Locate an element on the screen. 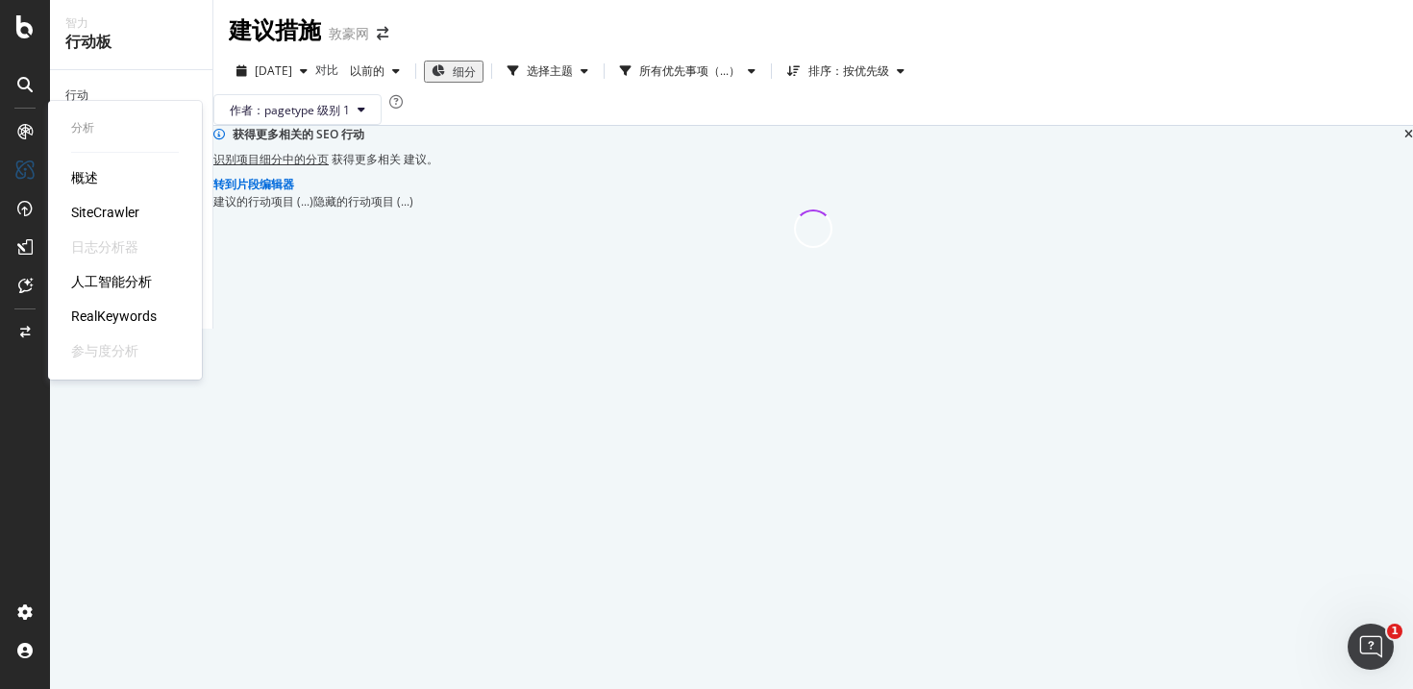 The width and height of the screenshot is (1413, 689). font: 智力 is located at coordinates (77, 23).